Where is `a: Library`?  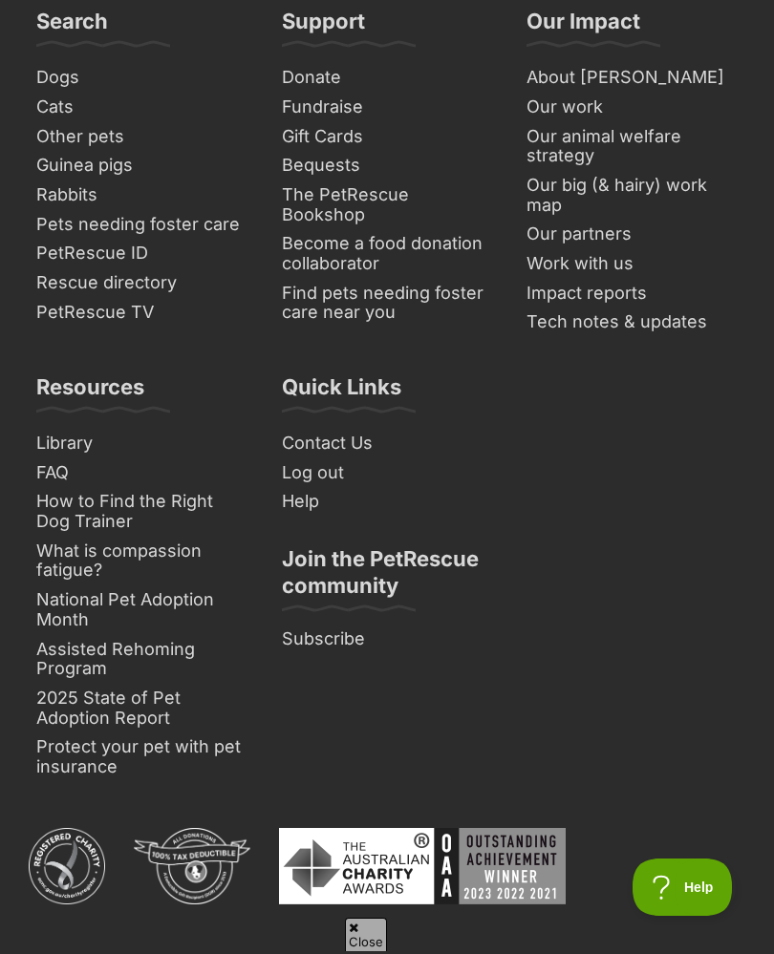
a: Library is located at coordinates (141, 443).